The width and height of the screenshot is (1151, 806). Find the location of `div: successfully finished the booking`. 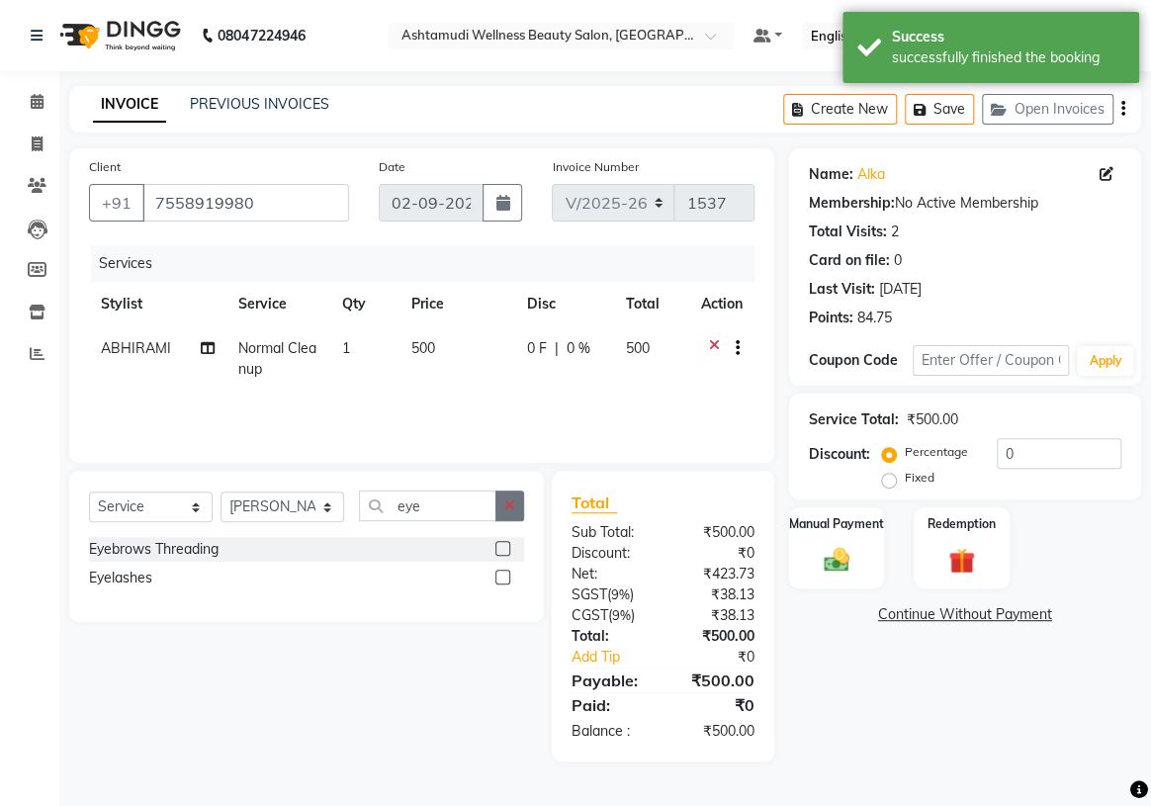

div: successfully finished the booking is located at coordinates (1008, 57).